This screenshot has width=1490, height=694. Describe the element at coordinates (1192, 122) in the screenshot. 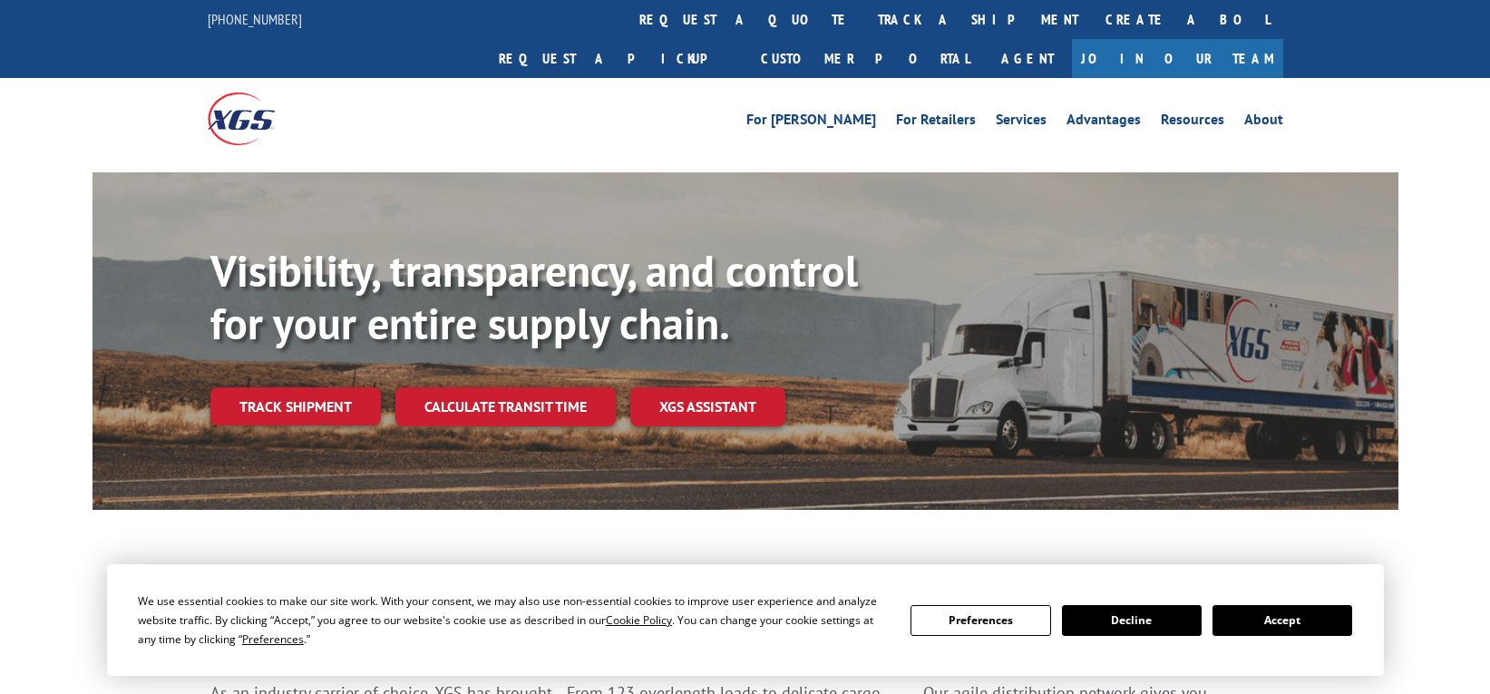

I see `a: Resources` at that location.